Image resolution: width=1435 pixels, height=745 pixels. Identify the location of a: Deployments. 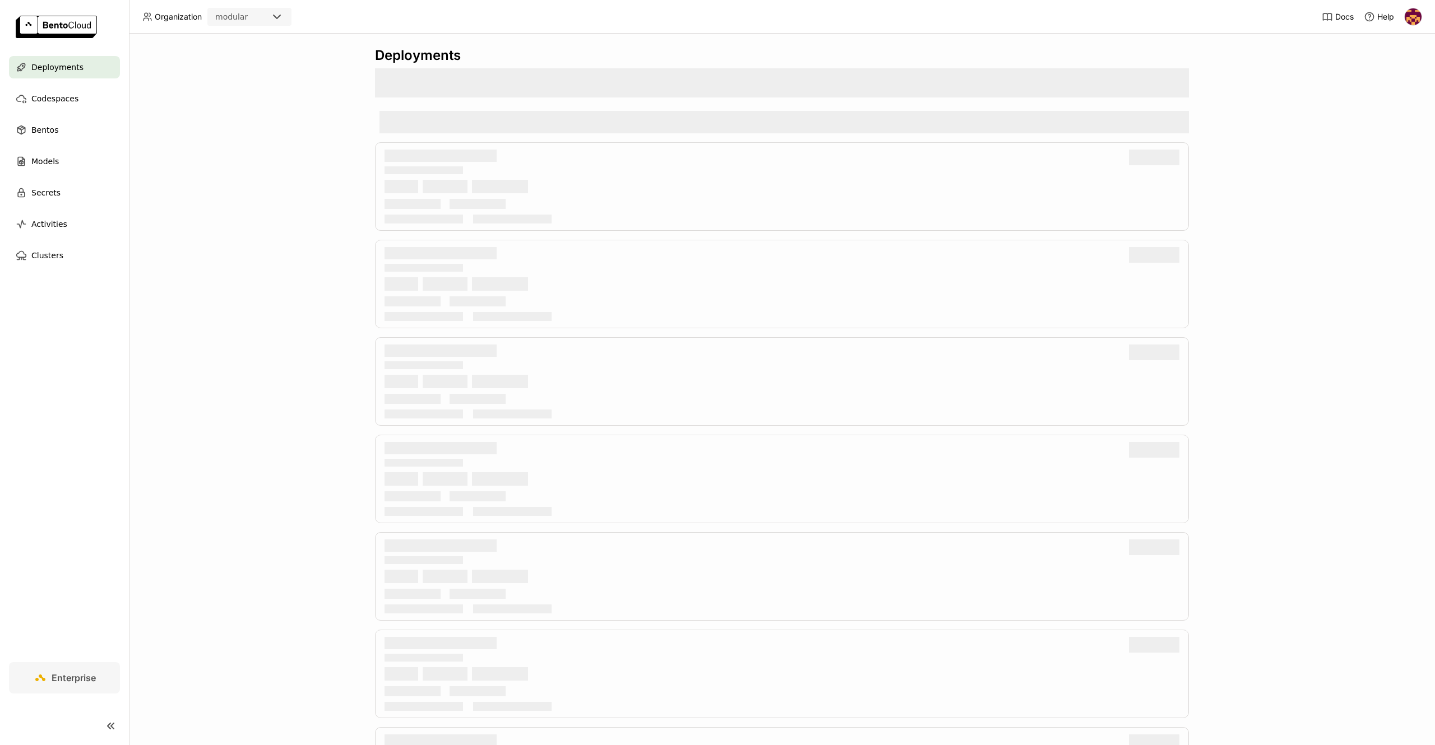
(64, 67).